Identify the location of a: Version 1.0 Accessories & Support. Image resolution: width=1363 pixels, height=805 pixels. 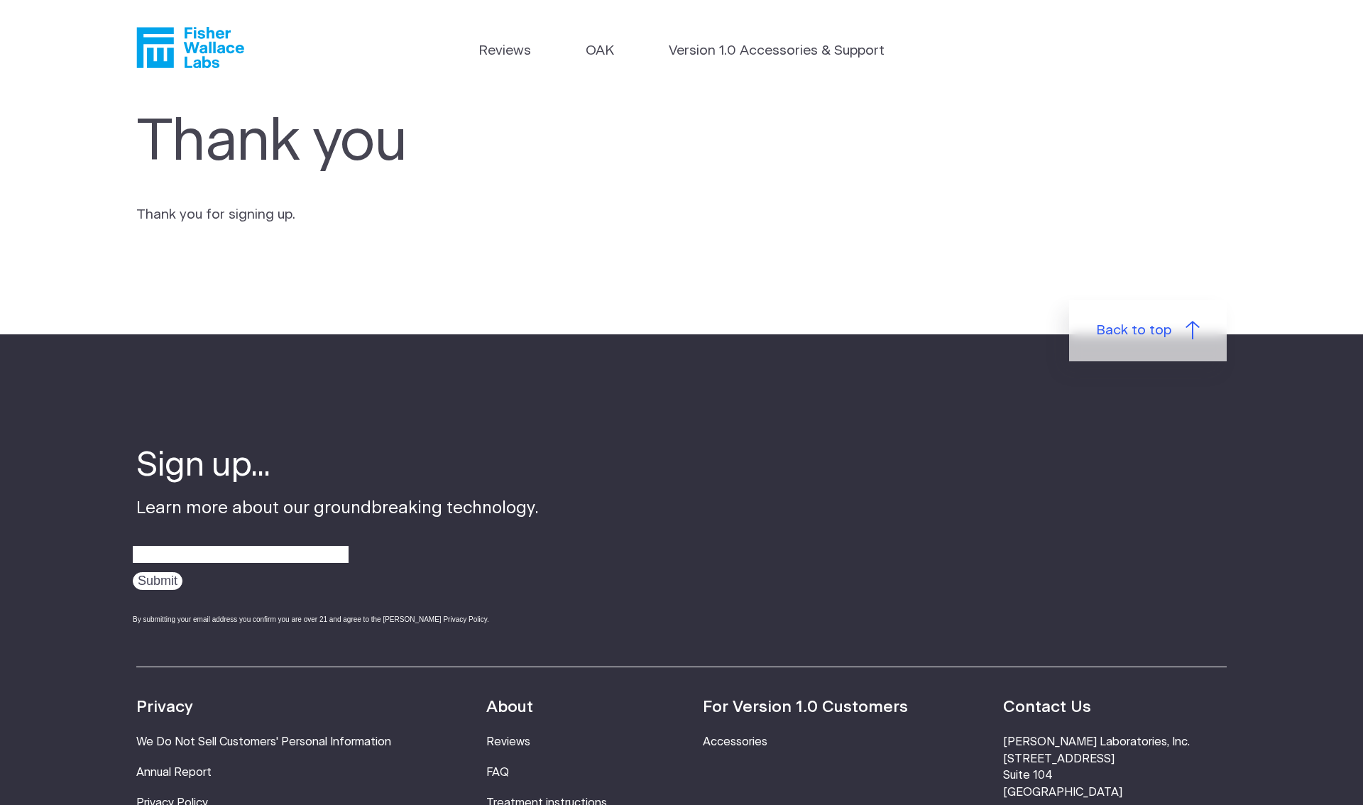
(776, 51).